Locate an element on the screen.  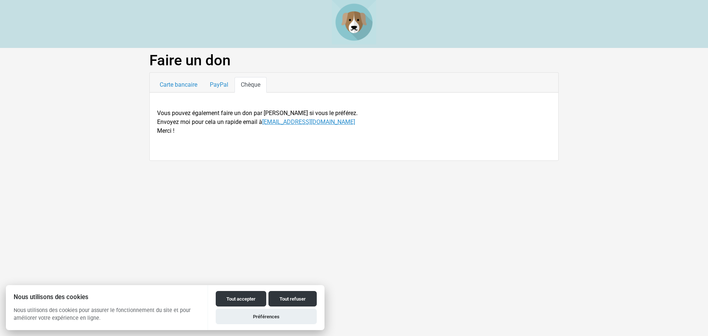
button: Préférences is located at coordinates (266, 316).